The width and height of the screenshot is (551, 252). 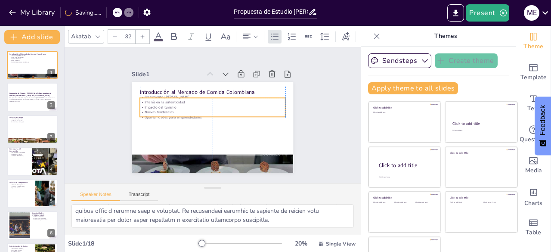 I want to click on p: Estrategias de Marketing, so click(x=21, y=246).